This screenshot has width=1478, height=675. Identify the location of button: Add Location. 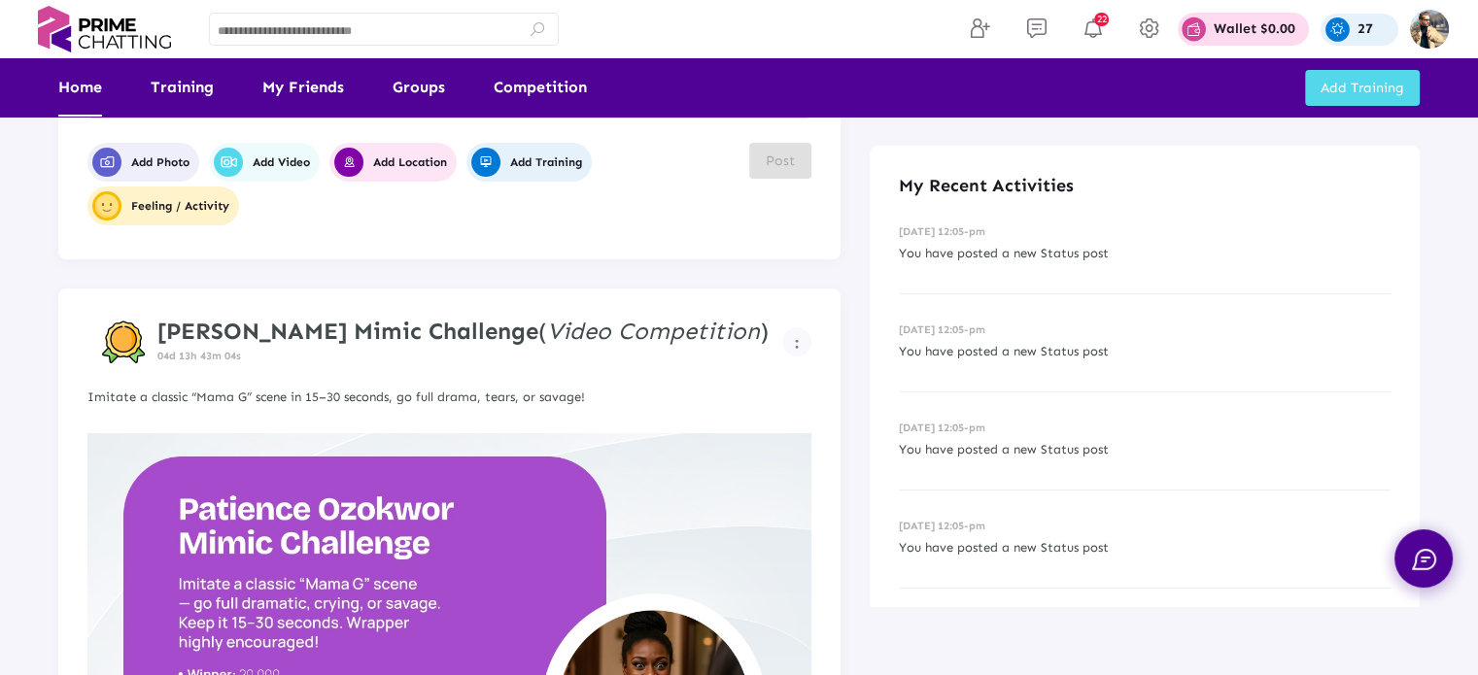
(393, 162).